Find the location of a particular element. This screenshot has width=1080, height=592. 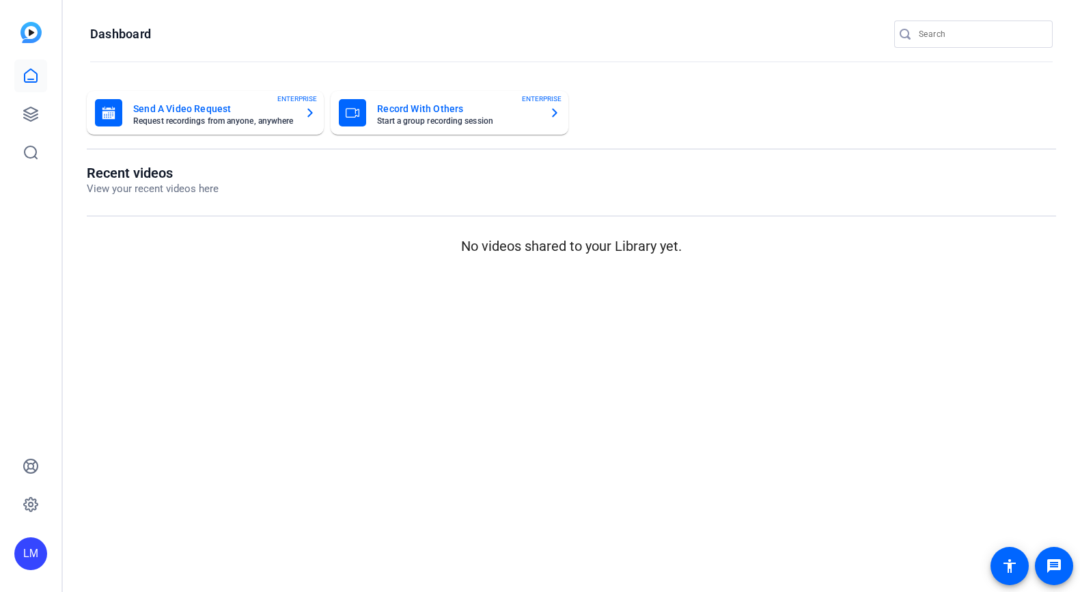

mat-card-subtitle: Request recordings from anyone, anywhere is located at coordinates (213, 121).